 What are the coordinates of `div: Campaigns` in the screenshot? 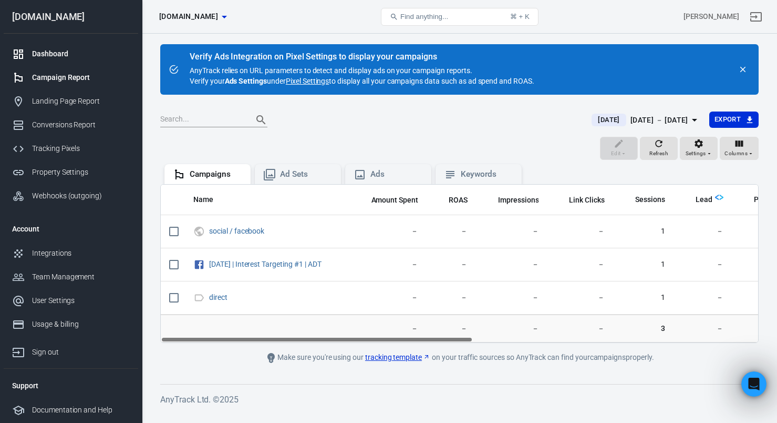 It's located at (216, 174).